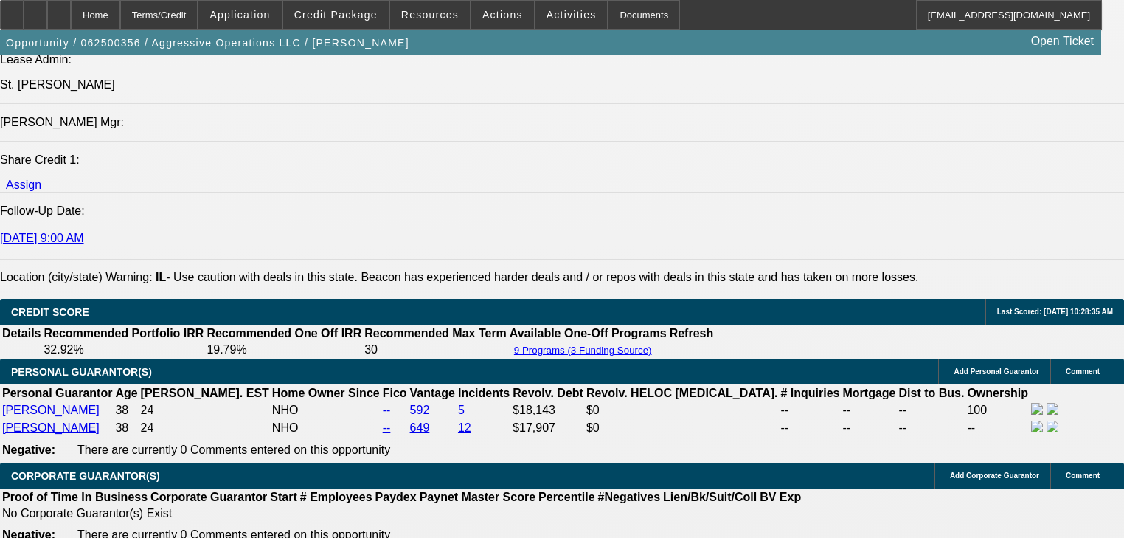  I want to click on b: Personal Guarantor, so click(57, 392).